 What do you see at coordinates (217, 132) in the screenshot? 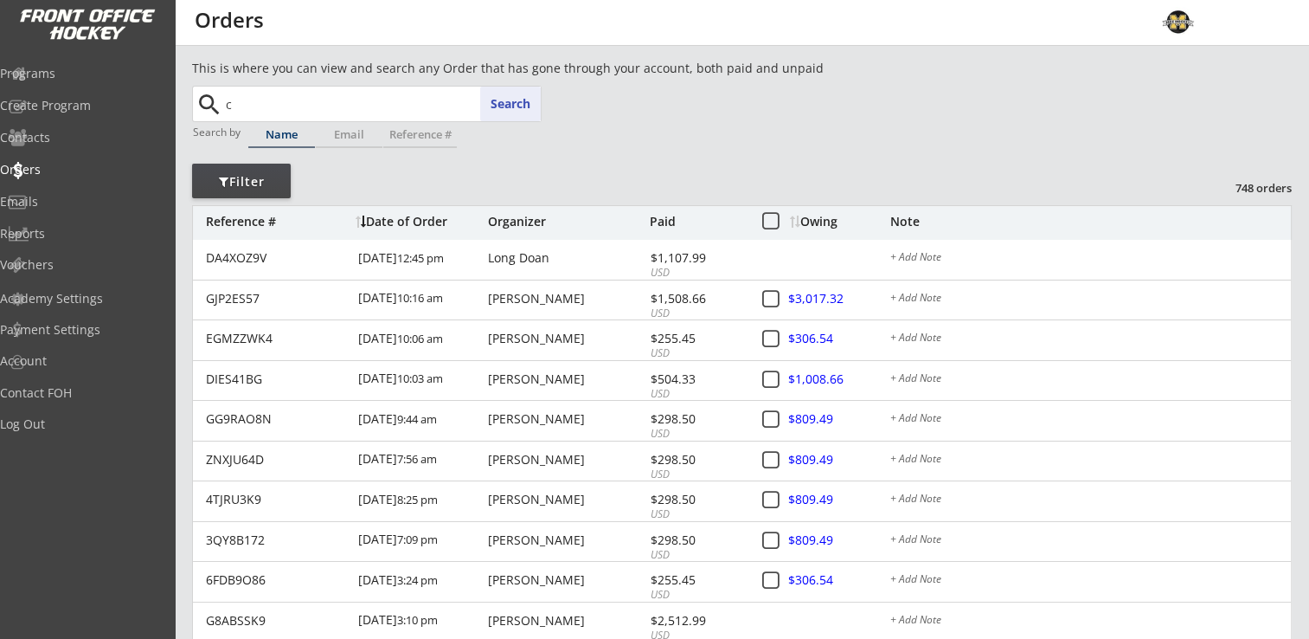
I see `div: Search by` at bounding box center [217, 132].